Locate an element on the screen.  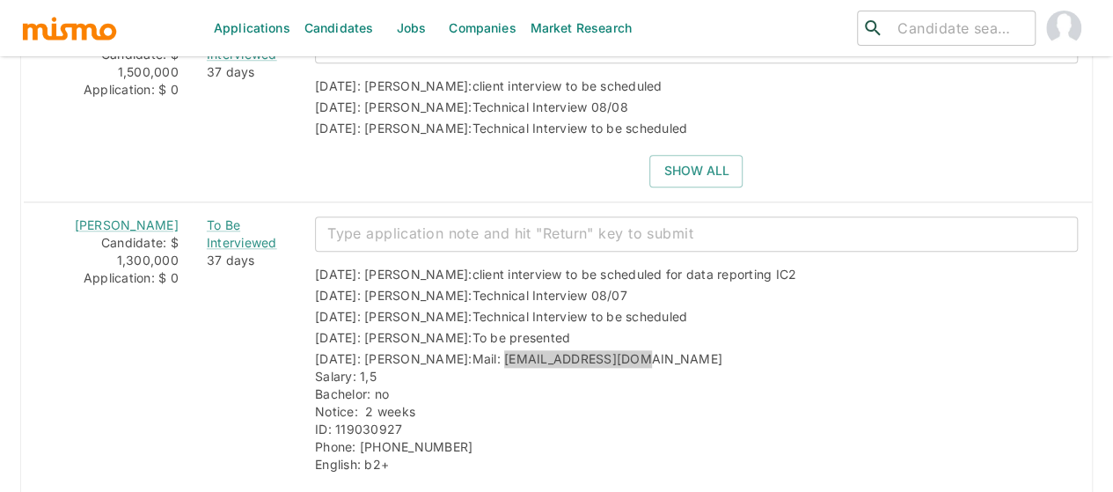
span: client interview to be scheduled for data reporting IC2 is located at coordinates (634, 274).